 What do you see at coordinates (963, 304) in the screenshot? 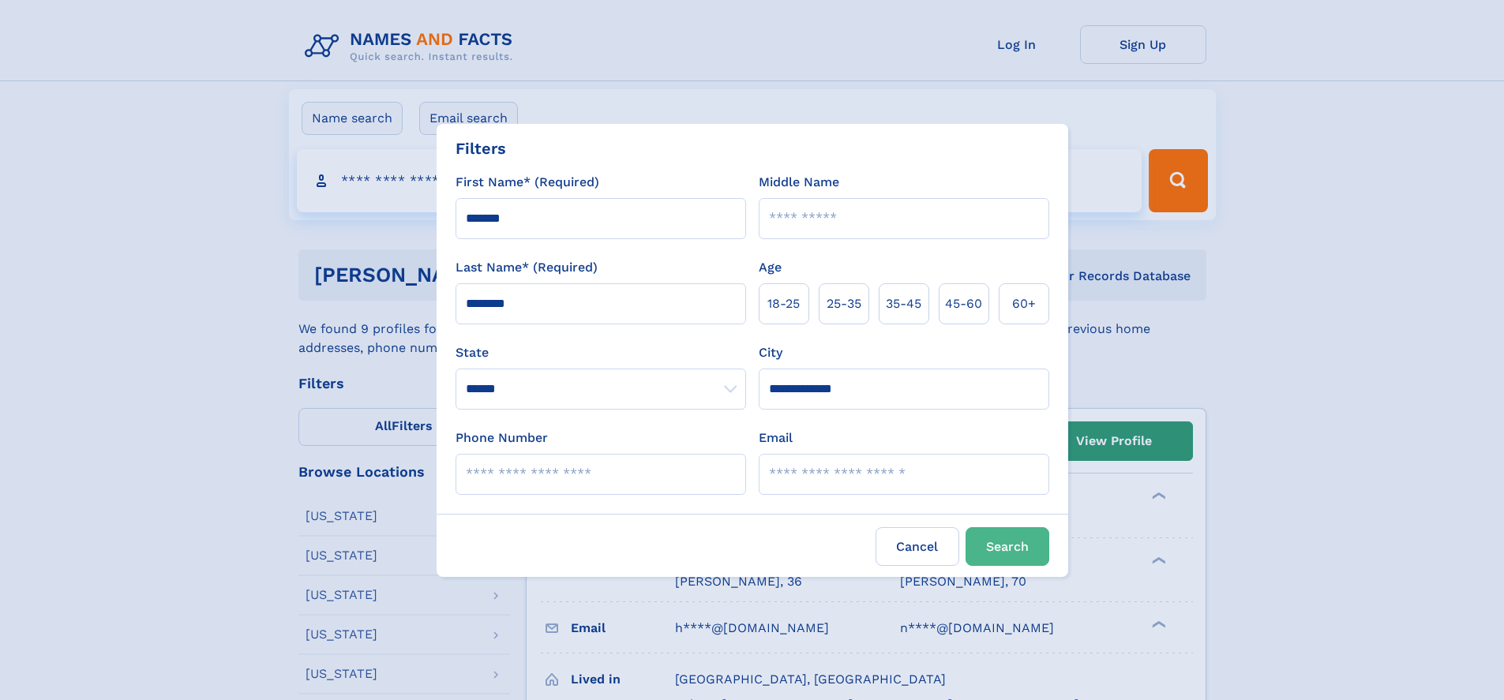
I see `span: 45‑60` at bounding box center [963, 304].